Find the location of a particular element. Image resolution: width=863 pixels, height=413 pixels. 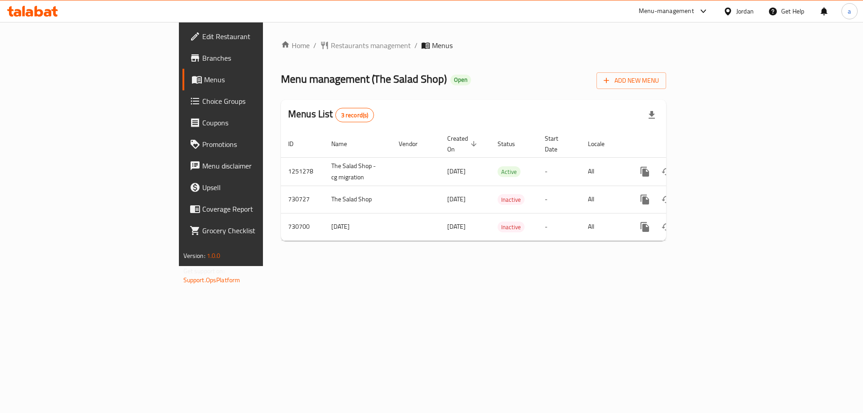

span: Edit Restaurant is located at coordinates (259, 36).